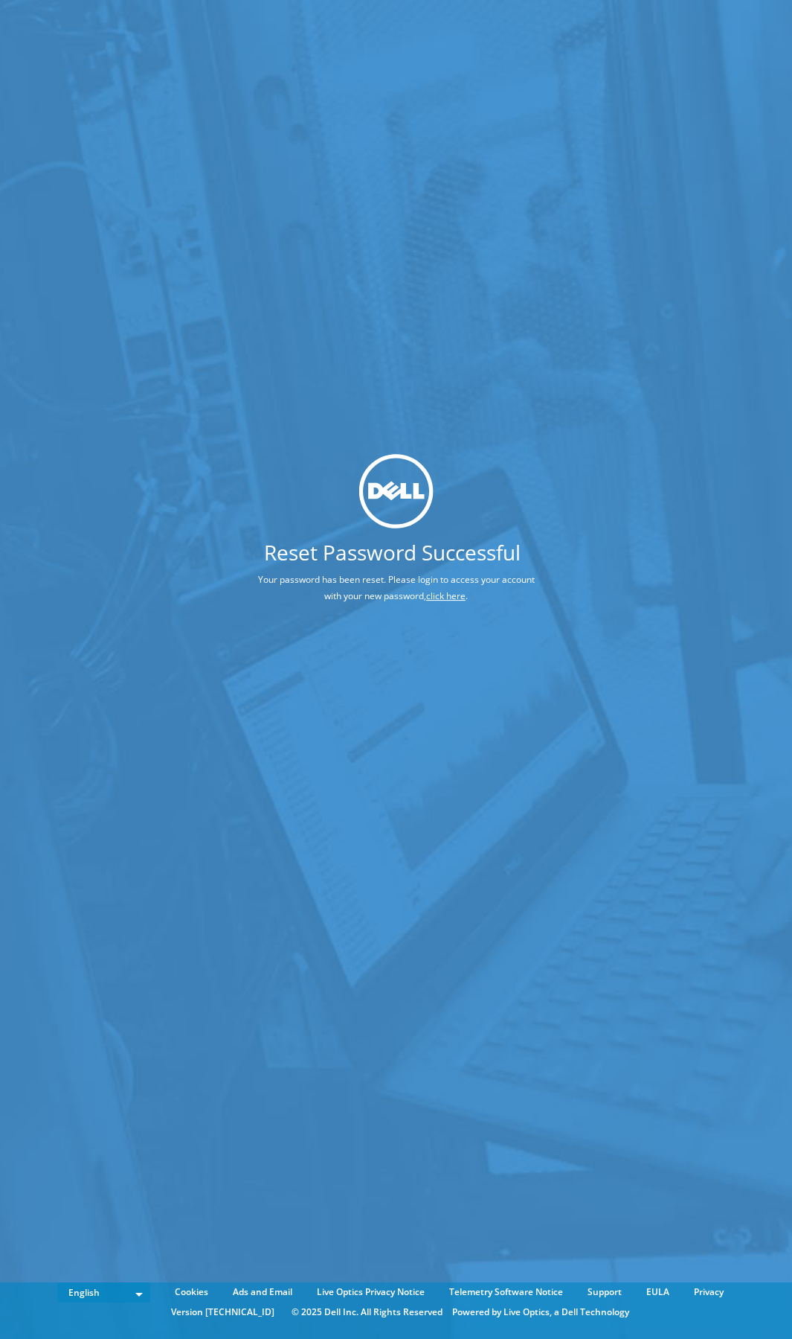  Describe the element at coordinates (392, 552) in the screenshot. I see `h1: Reset Password Successful` at that location.